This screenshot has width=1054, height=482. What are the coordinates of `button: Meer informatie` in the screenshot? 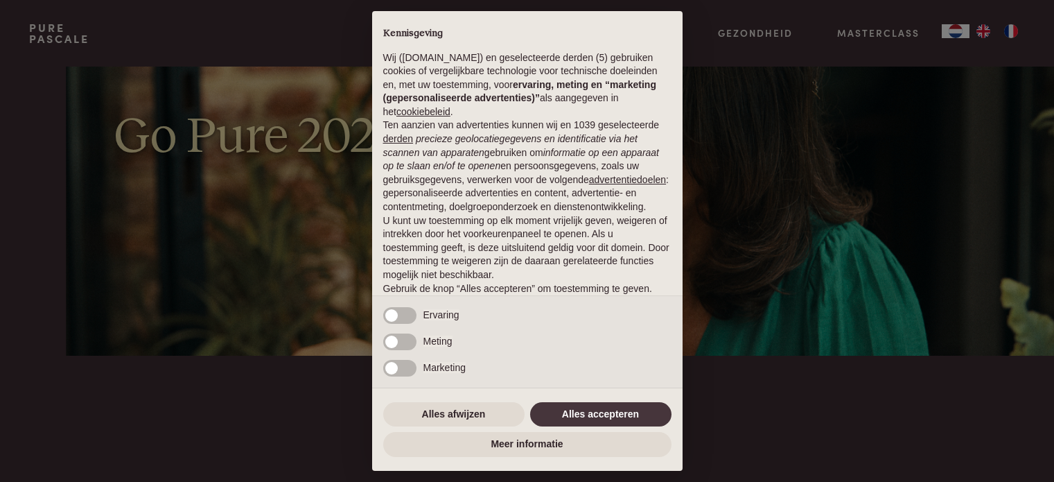 It's located at (527, 444).